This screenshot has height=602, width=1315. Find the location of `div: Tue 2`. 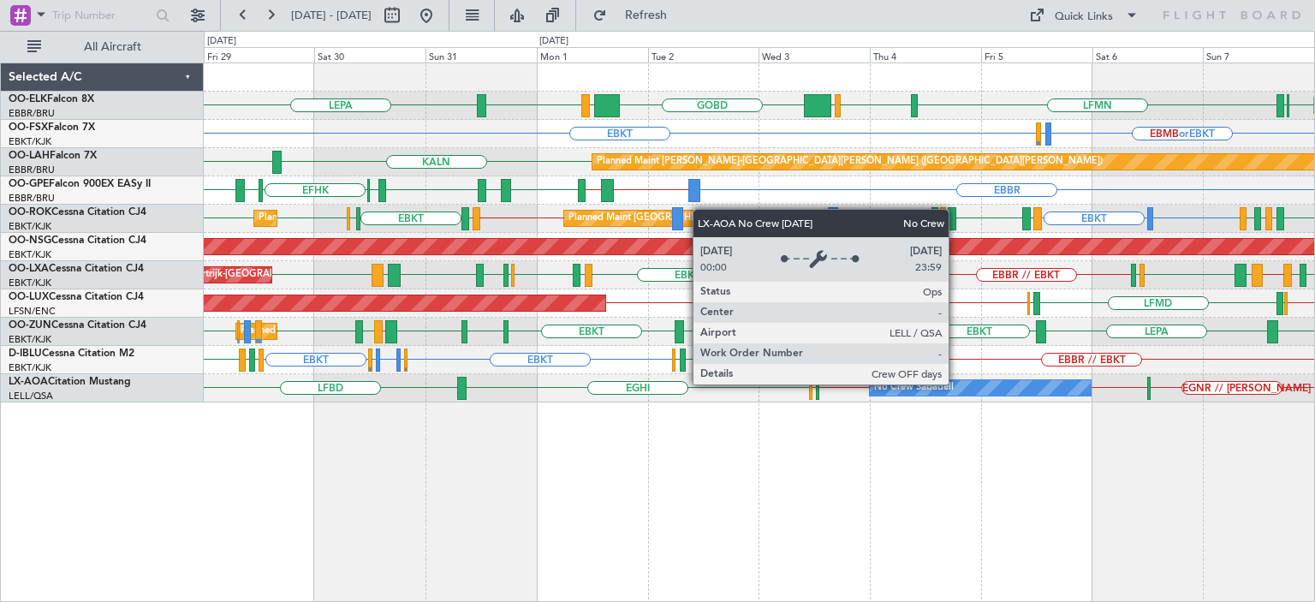

div: Tue 2 is located at coordinates (703, 55).